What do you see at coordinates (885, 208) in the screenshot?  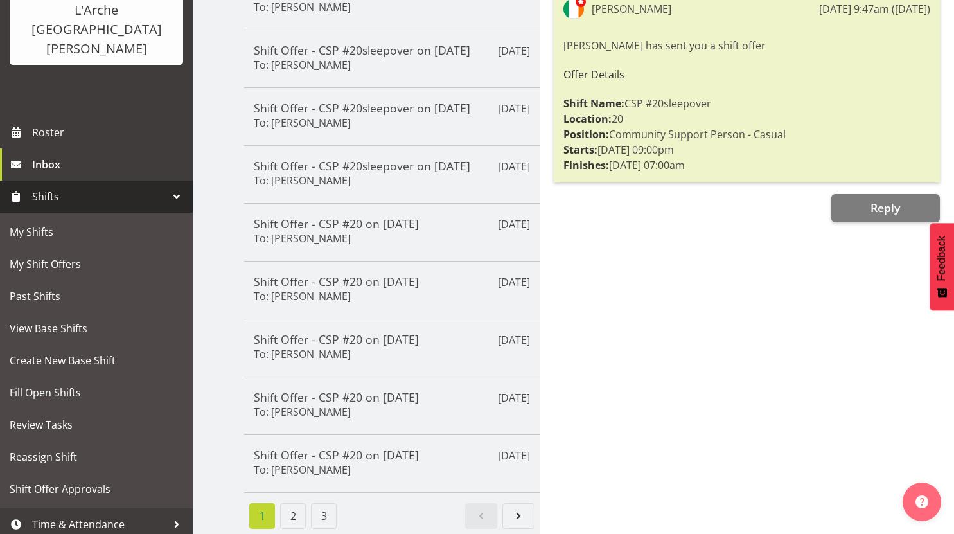 I see `button: Reply` at bounding box center [885, 208].